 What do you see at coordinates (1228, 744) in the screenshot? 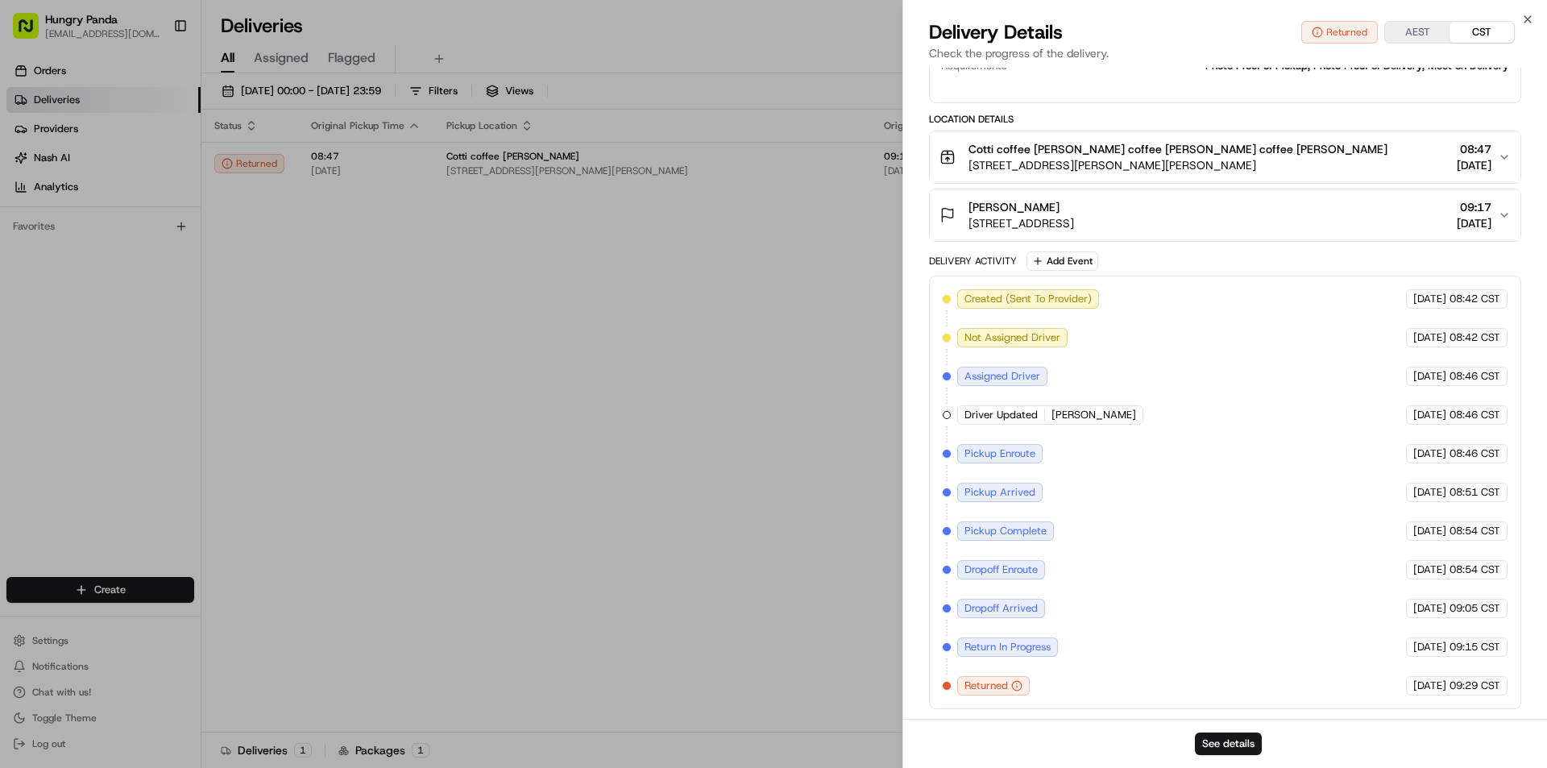
I see `button: See details` at bounding box center [1228, 744].